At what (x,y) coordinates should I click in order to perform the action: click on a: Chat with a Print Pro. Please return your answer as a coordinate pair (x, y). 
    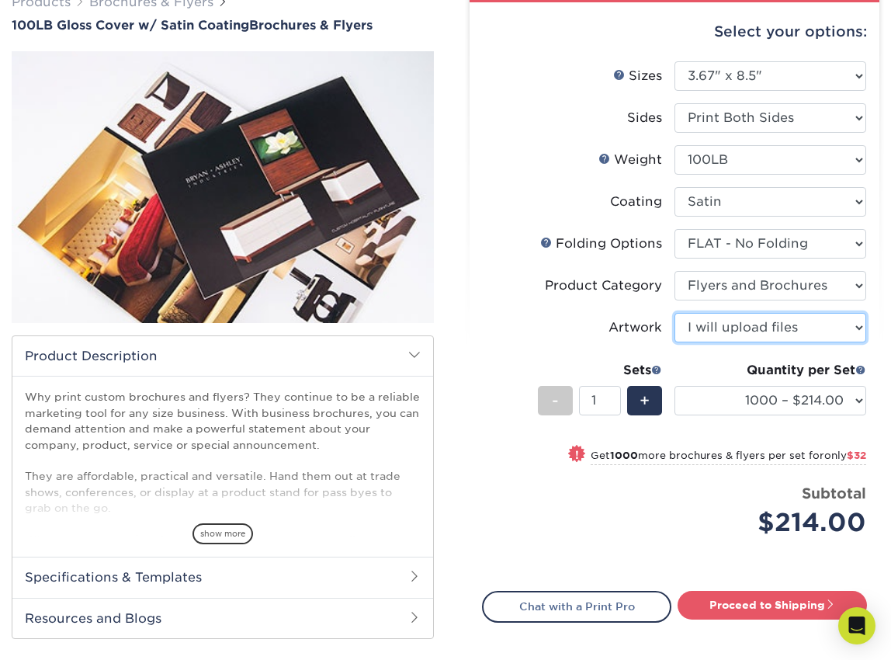
    Looking at the image, I should click on (577, 606).